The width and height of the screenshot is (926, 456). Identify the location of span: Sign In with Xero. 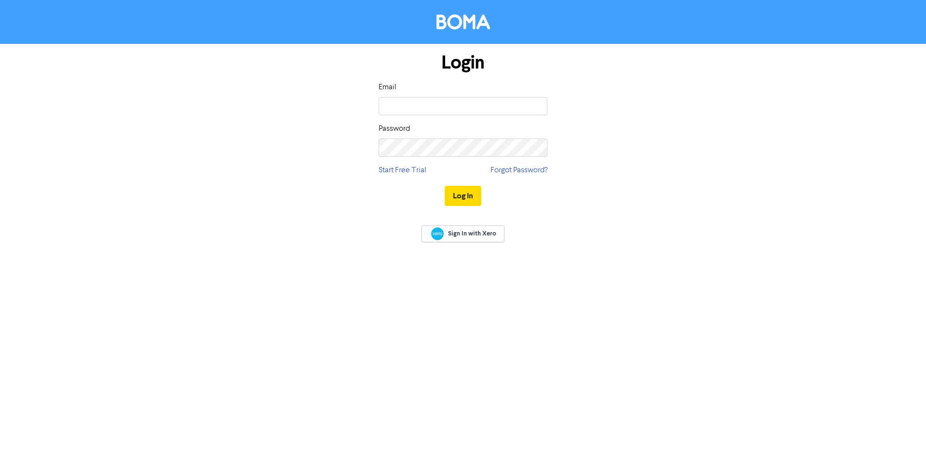
(472, 233).